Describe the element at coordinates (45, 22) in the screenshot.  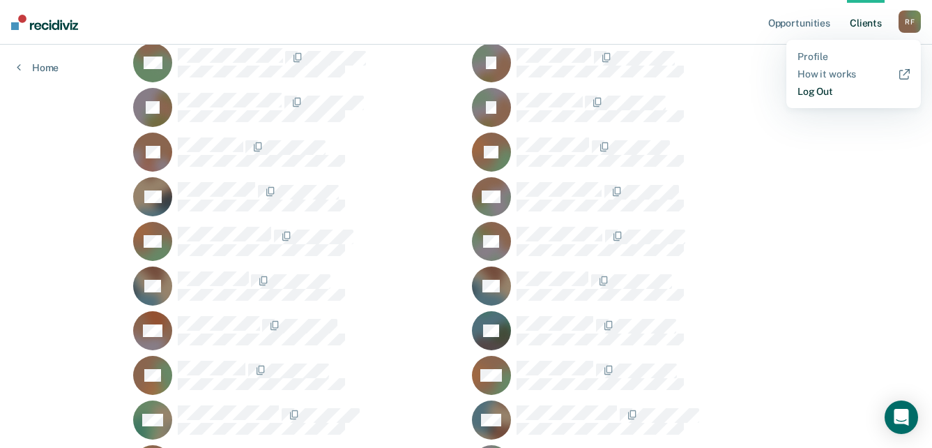
I see `img: Recidiviz` at that location.